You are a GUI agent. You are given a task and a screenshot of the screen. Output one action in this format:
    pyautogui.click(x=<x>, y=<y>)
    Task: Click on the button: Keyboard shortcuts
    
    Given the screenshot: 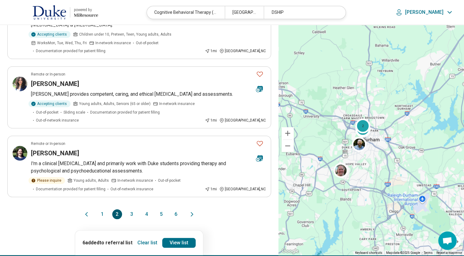 What is the action you would take?
    pyautogui.click(x=369, y=253)
    